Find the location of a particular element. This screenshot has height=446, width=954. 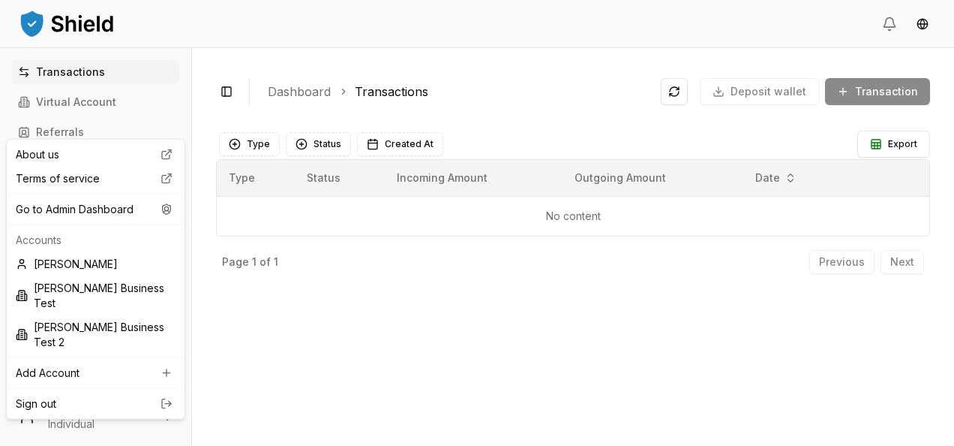

a: Terms of service is located at coordinates (95, 179).